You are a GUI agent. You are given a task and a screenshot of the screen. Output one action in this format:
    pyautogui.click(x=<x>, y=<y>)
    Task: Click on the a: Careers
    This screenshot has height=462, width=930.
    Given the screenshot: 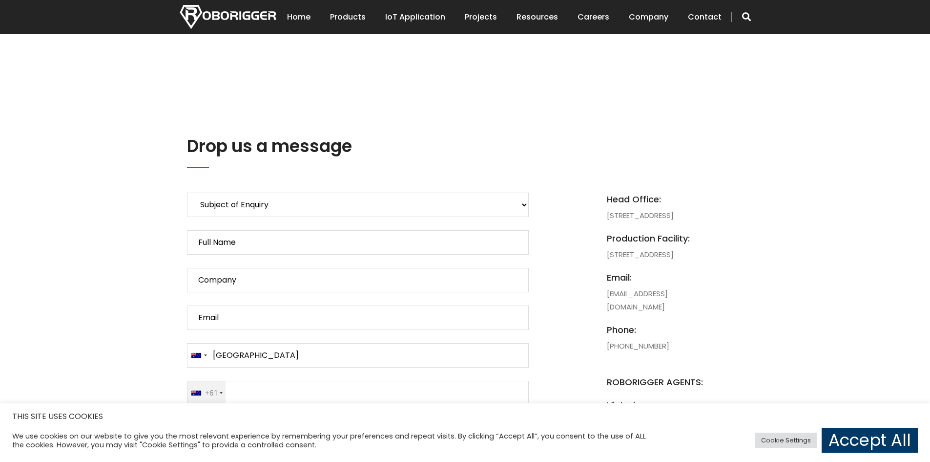 What is the action you would take?
    pyautogui.click(x=593, y=17)
    